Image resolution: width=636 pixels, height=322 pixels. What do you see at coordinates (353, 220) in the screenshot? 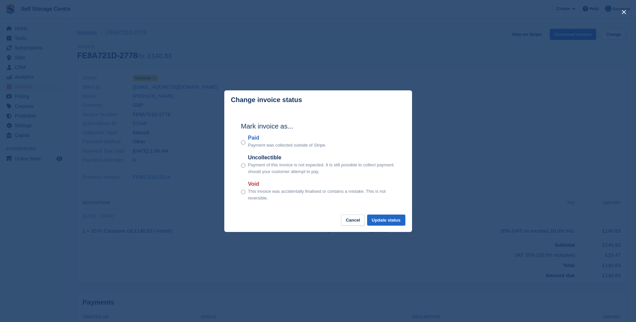
I see `button: Cancel` at bounding box center [353, 220].